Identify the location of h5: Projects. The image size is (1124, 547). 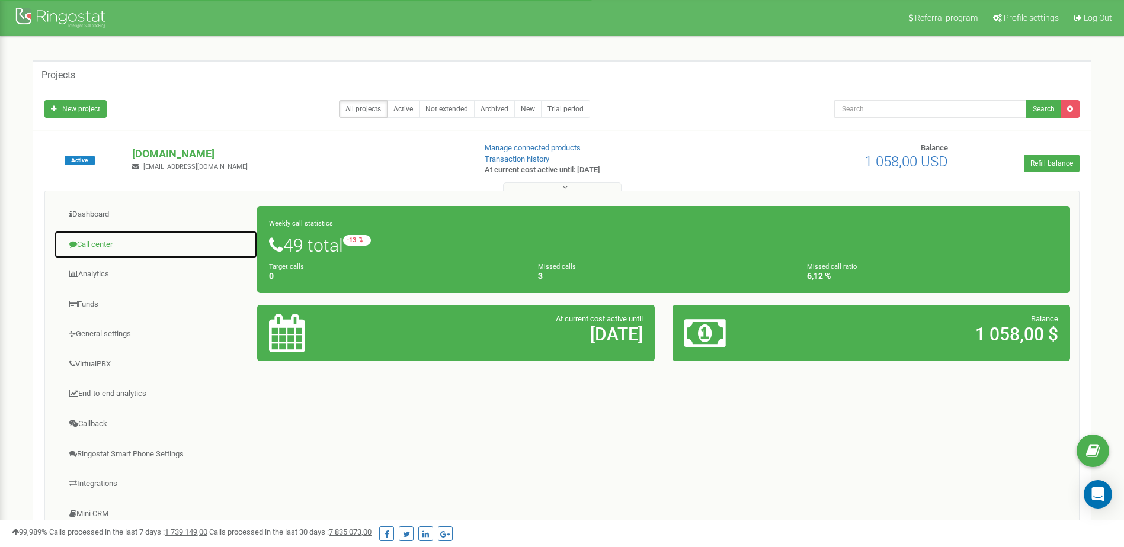
(58, 75).